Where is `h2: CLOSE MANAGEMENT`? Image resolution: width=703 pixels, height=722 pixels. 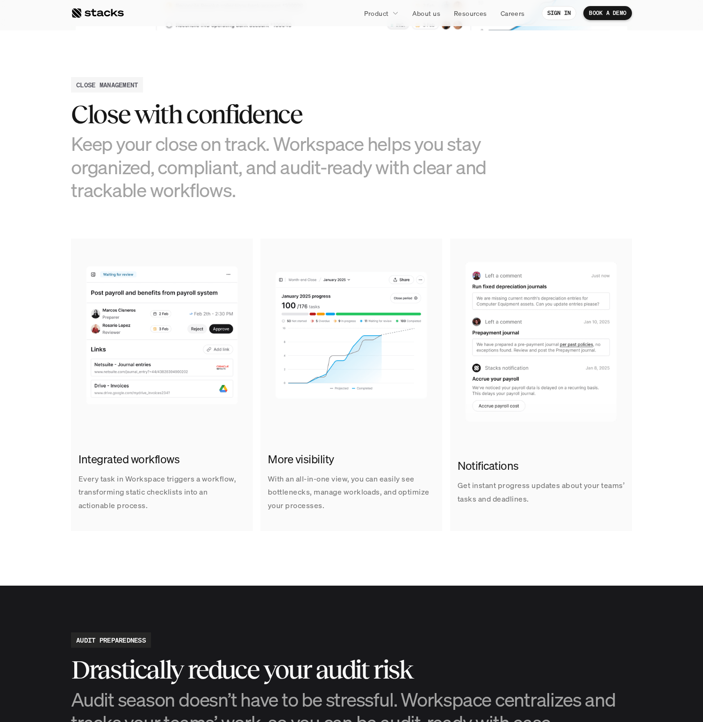
h2: CLOSE MANAGEMENT is located at coordinates (107, 85).